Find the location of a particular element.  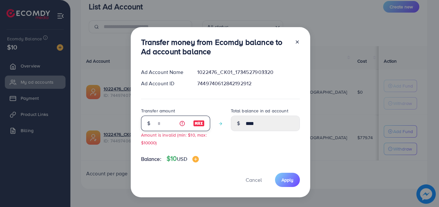

div: Ad Account Name is located at coordinates (164, 72).